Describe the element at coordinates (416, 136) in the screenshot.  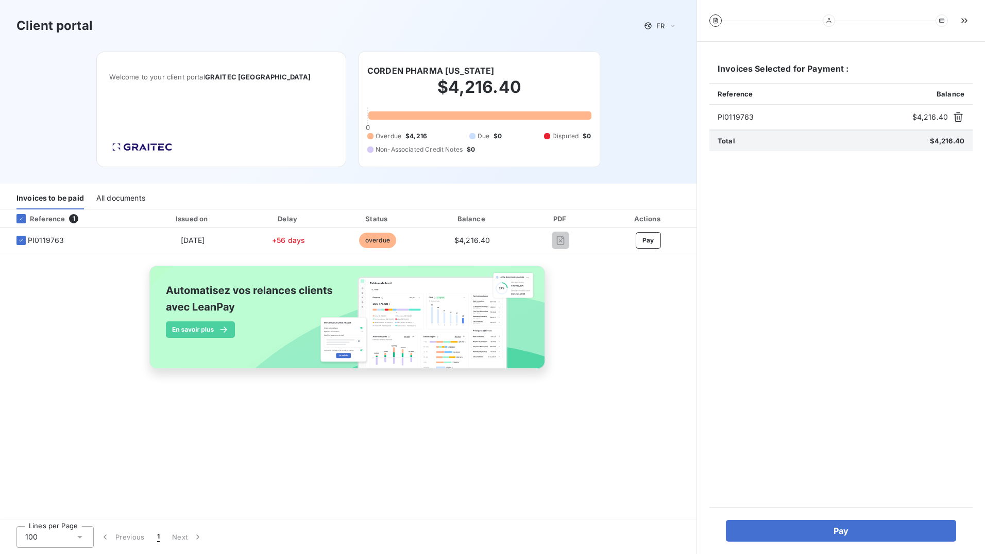
I see `span: $4,216` at that location.